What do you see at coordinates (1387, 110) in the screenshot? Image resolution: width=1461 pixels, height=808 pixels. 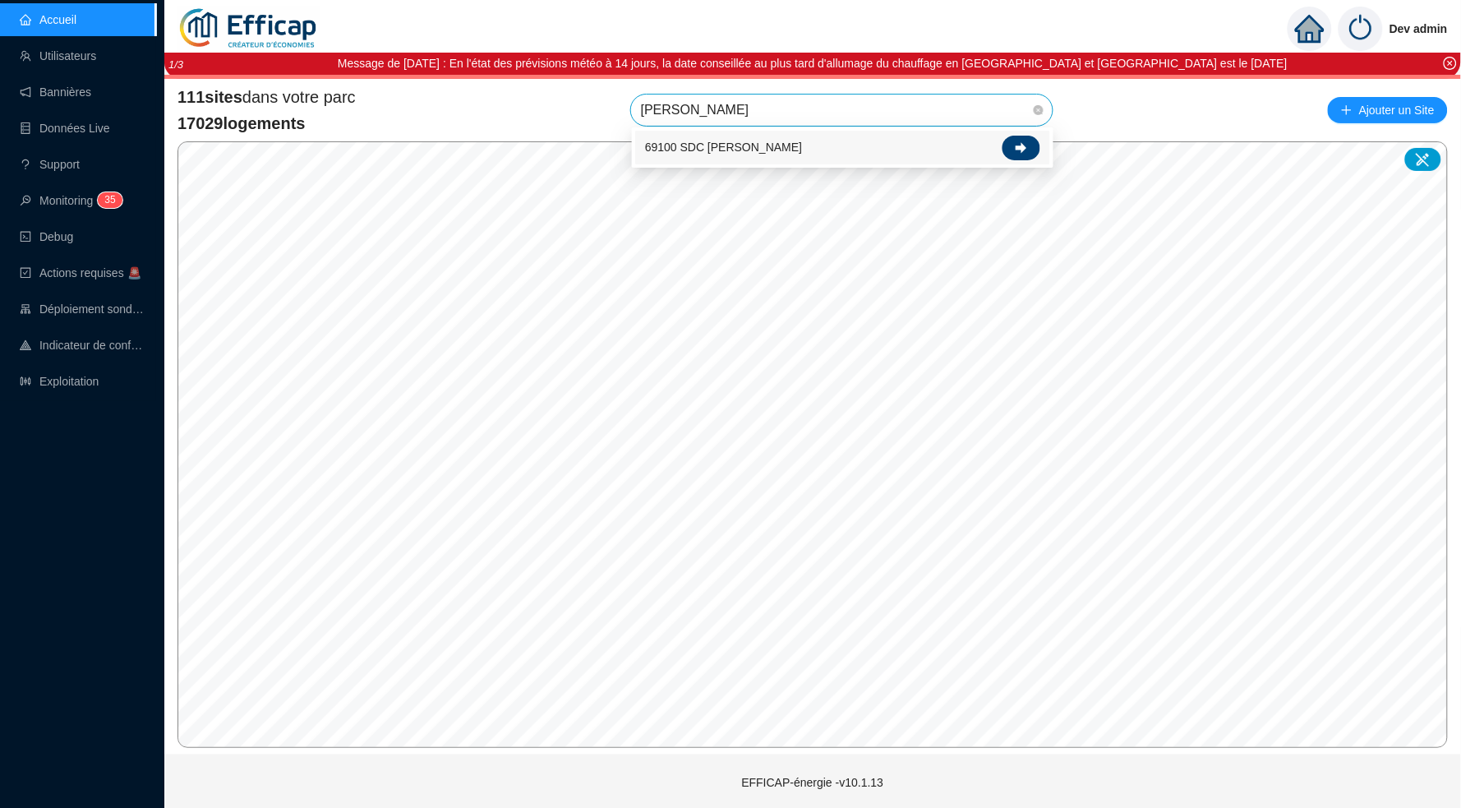 I see `button: Ajouter un Site` at bounding box center [1387, 110].